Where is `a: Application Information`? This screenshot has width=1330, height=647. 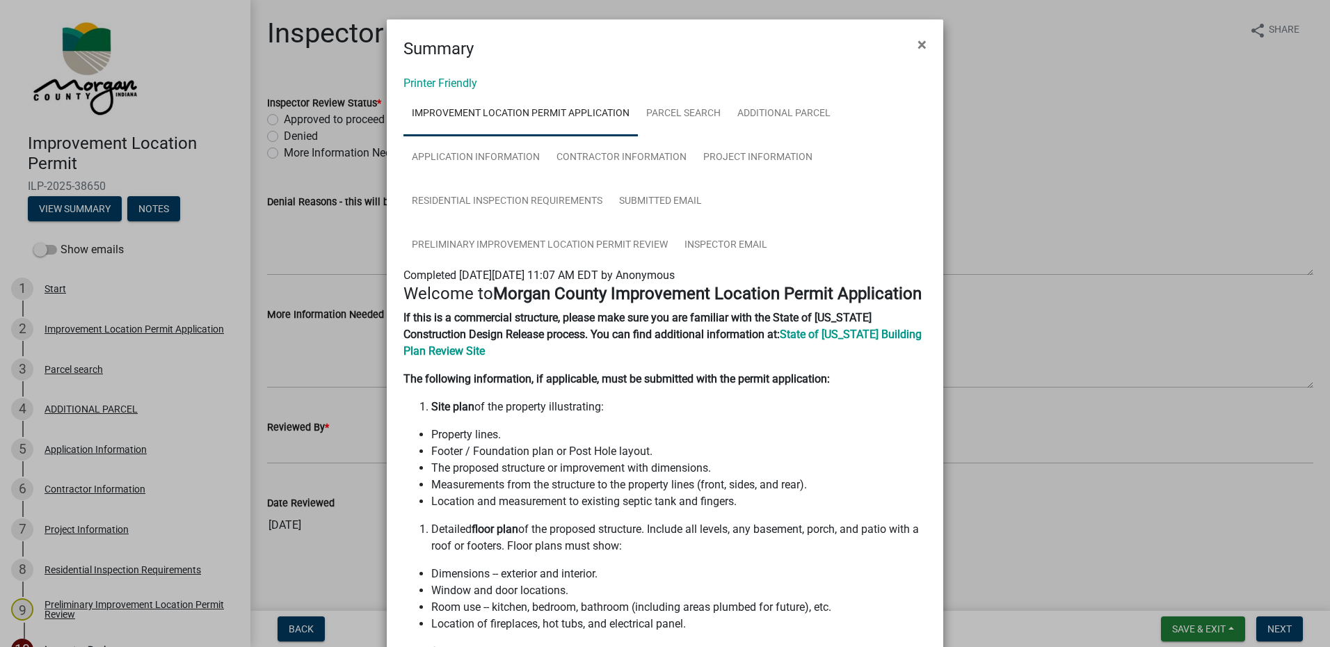 a: Application Information is located at coordinates (476, 158).